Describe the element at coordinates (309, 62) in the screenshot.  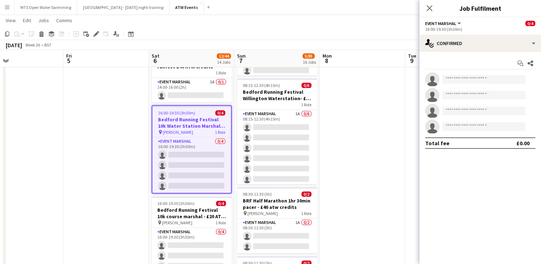
I see `div: 16 Jobs` at that location.